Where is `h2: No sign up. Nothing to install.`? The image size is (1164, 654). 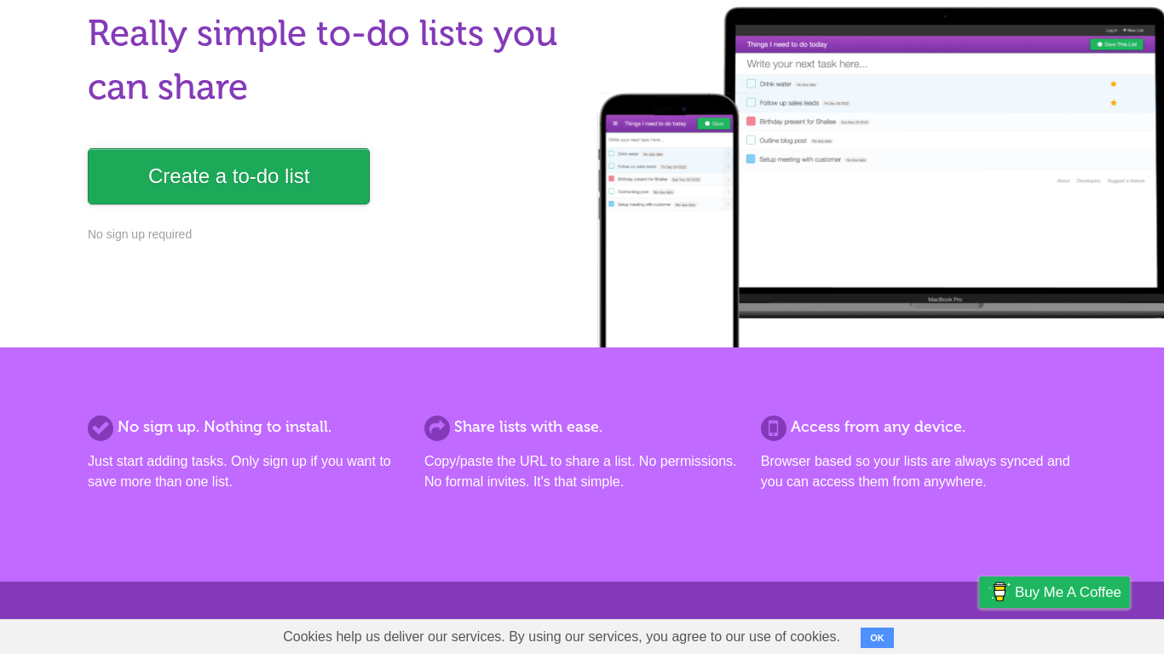 h2: No sign up. Nothing to install. is located at coordinates (245, 427).